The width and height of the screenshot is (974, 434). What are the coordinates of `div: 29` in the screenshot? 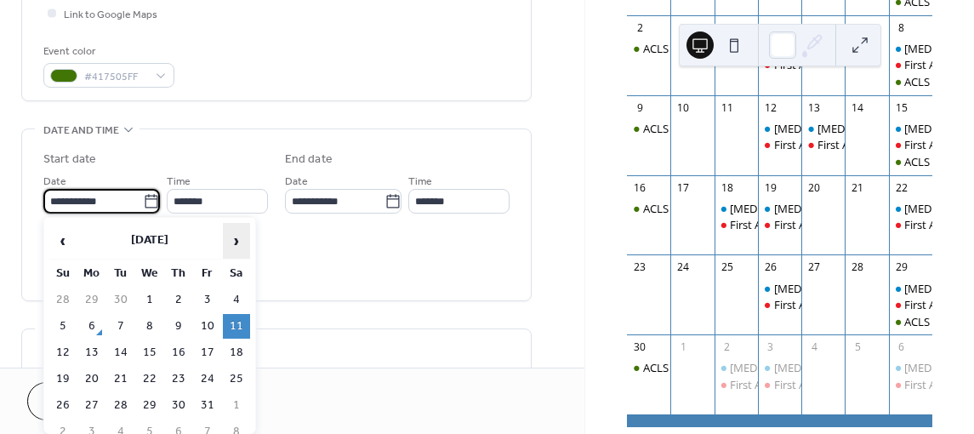 It's located at (901, 267).